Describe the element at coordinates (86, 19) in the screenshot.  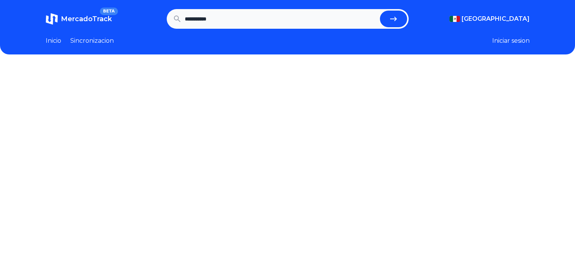
I see `span: MercadoTrack` at that location.